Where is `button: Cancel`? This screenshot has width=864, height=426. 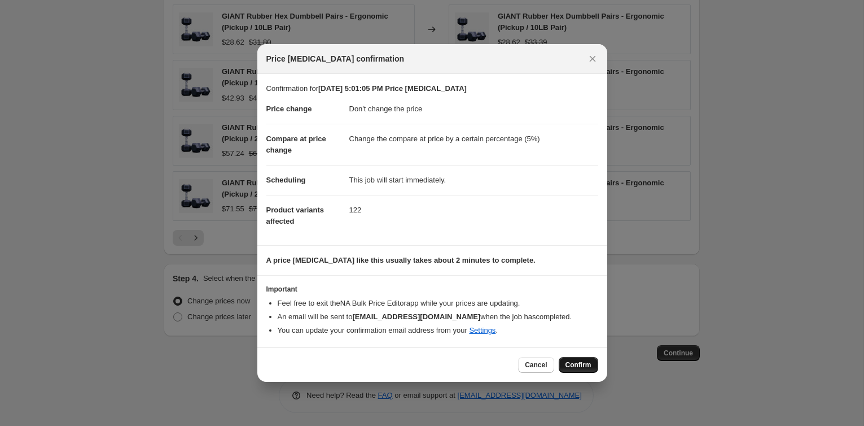
button: Cancel is located at coordinates (536, 365).